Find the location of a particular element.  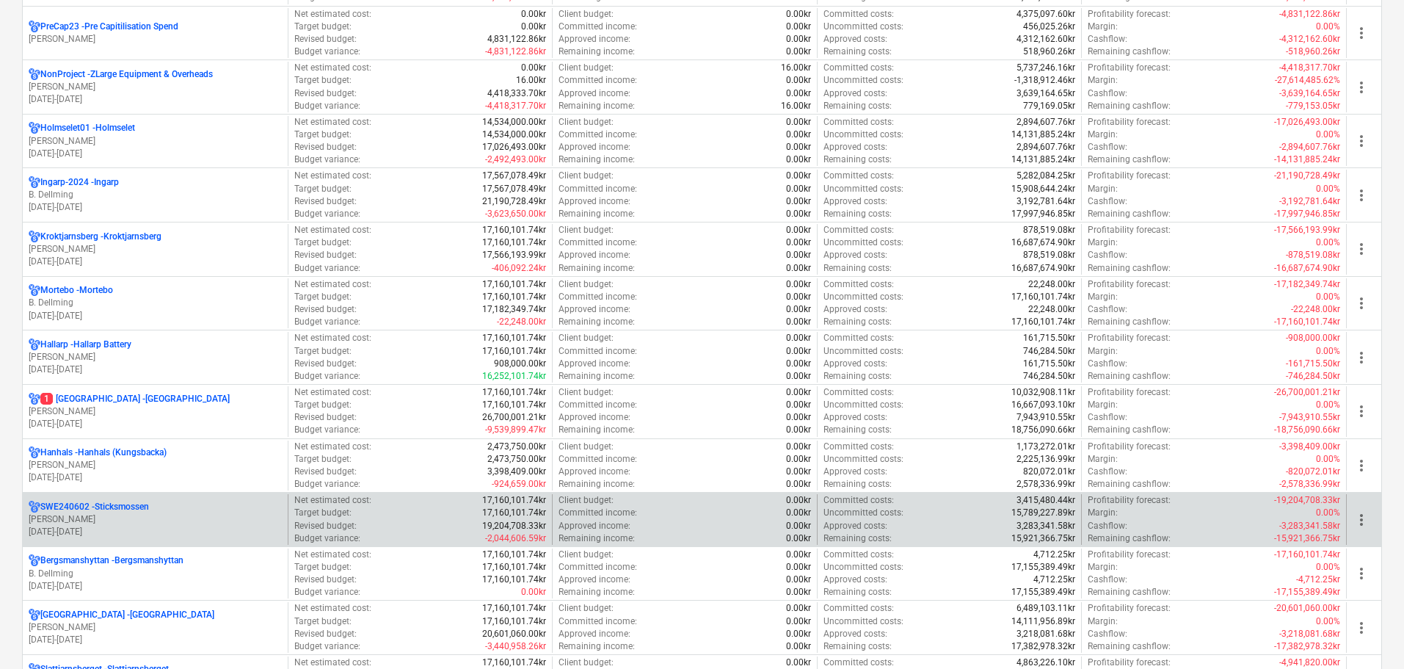

p: Hallarp - Hallarp Battery is located at coordinates (86, 344).